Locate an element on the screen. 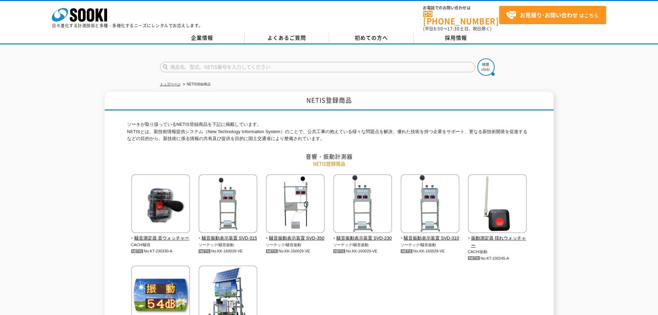 The image size is (658, 315). a: 振動測定器 揺れウォッチャー is located at coordinates (498, 238).